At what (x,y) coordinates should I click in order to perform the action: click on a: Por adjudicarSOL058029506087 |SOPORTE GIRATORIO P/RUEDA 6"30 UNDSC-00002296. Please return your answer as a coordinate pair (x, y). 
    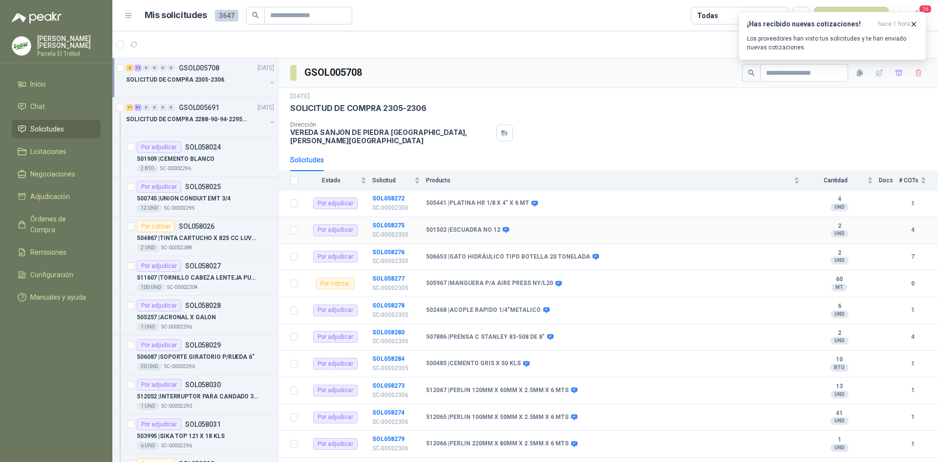
    Looking at the image, I should click on (195, 355).